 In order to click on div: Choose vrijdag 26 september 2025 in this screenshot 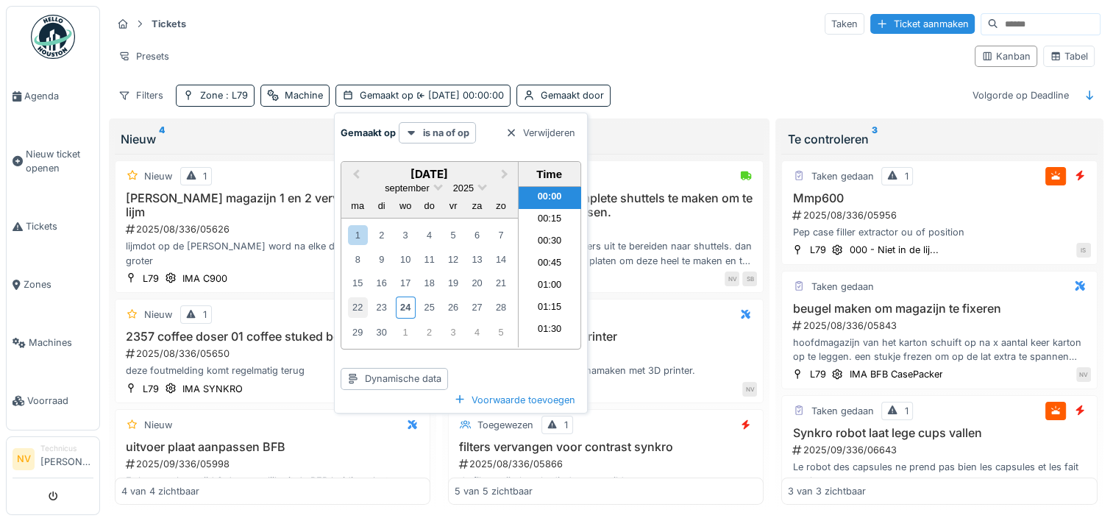, I will do `click(452, 307)`.